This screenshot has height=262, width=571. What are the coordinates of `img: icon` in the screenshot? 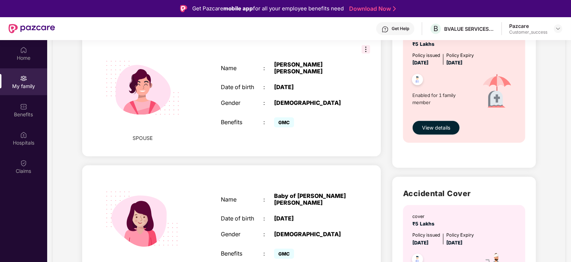 It's located at (497, 92).